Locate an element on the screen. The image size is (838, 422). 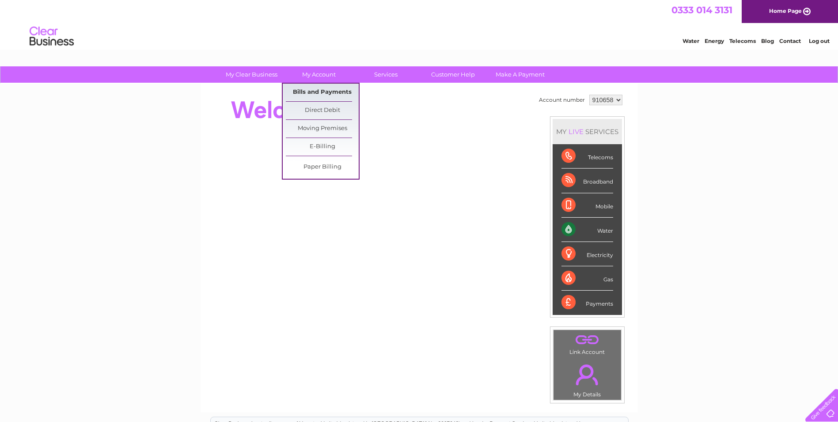
a: Blog is located at coordinates (768, 41).